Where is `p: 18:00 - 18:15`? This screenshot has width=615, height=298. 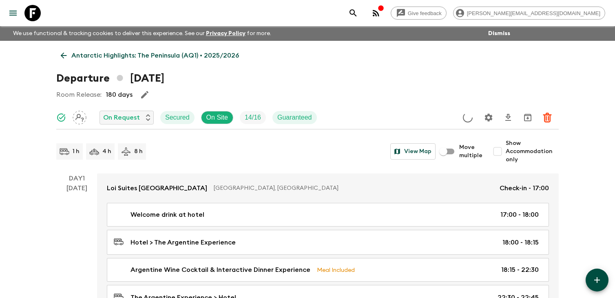 p: 18:00 - 18:15 is located at coordinates (520, 242).